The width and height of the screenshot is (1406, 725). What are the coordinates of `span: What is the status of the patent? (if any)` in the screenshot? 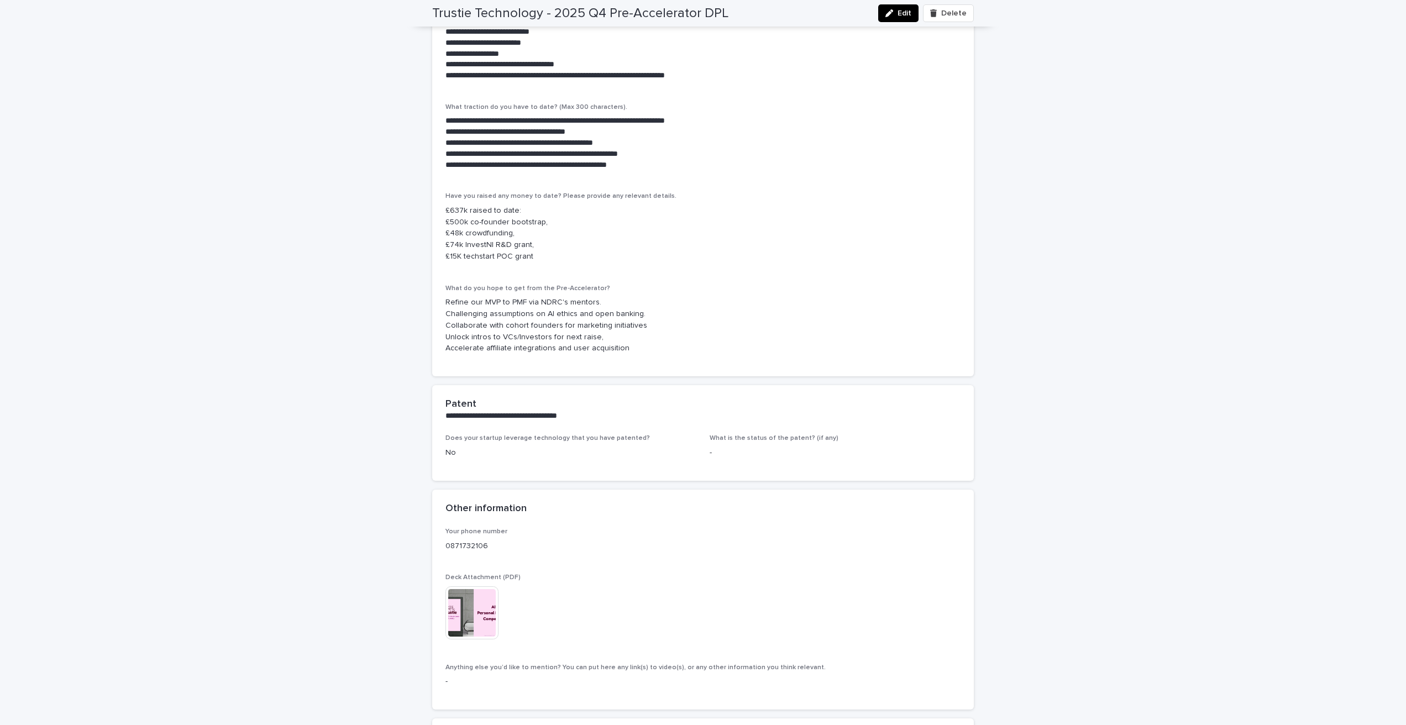 It's located at (774, 438).